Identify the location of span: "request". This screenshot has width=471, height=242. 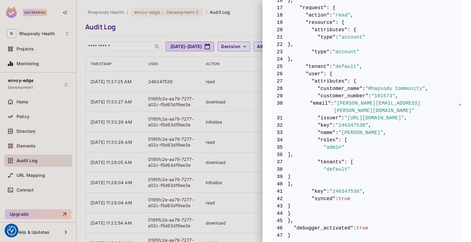
(313, 8).